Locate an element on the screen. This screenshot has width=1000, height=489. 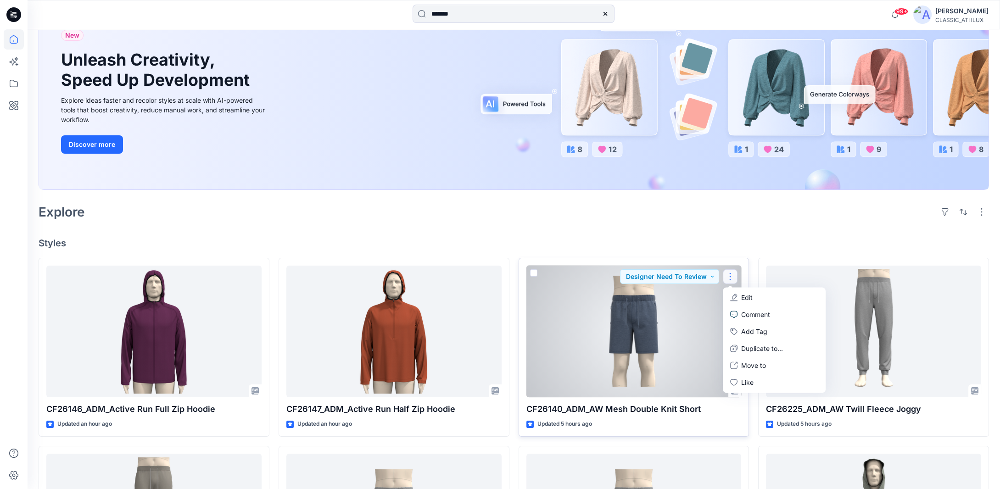
span: New is located at coordinates (72, 35).